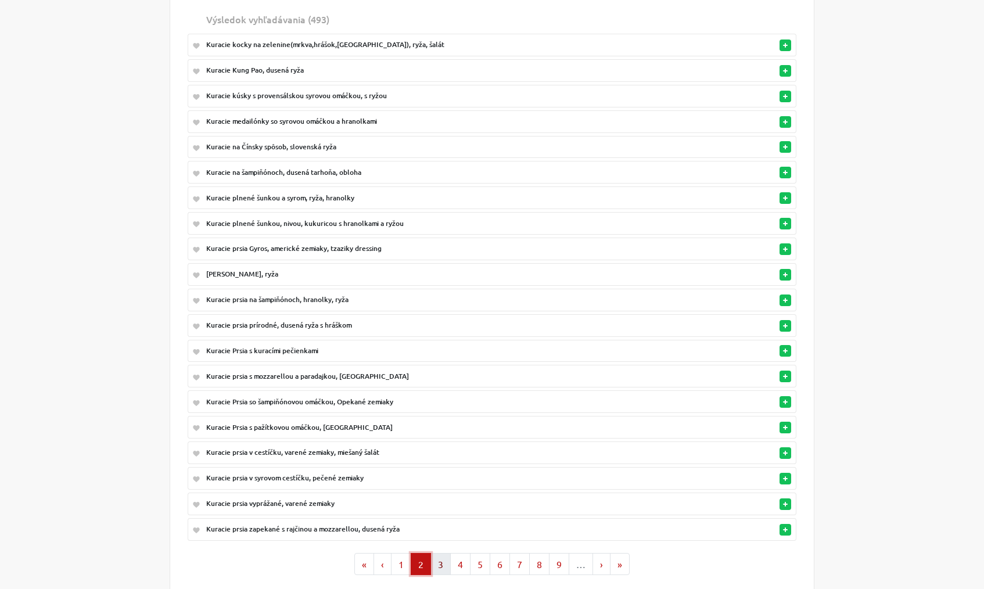 The image size is (984, 589). Describe the element at coordinates (445, 300) in the screenshot. I see `div: Kuracie prsia na šampiňónoch, hranolky, ryža` at that location.